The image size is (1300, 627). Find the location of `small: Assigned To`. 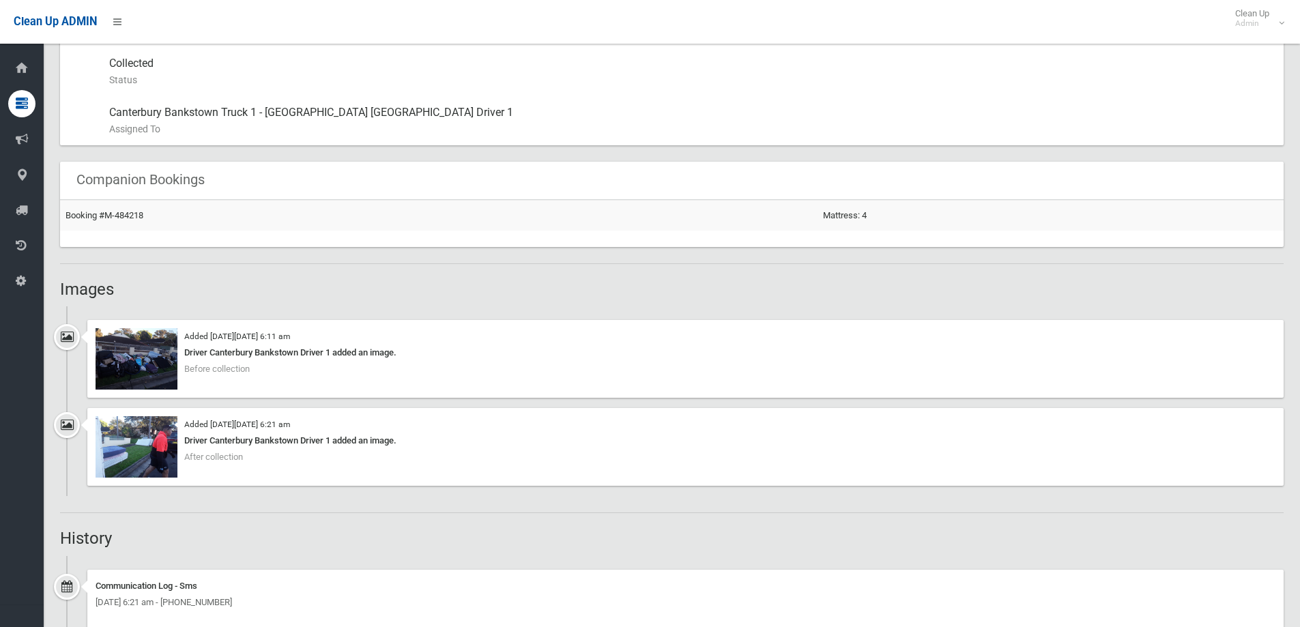

small: Assigned To is located at coordinates (691, 129).